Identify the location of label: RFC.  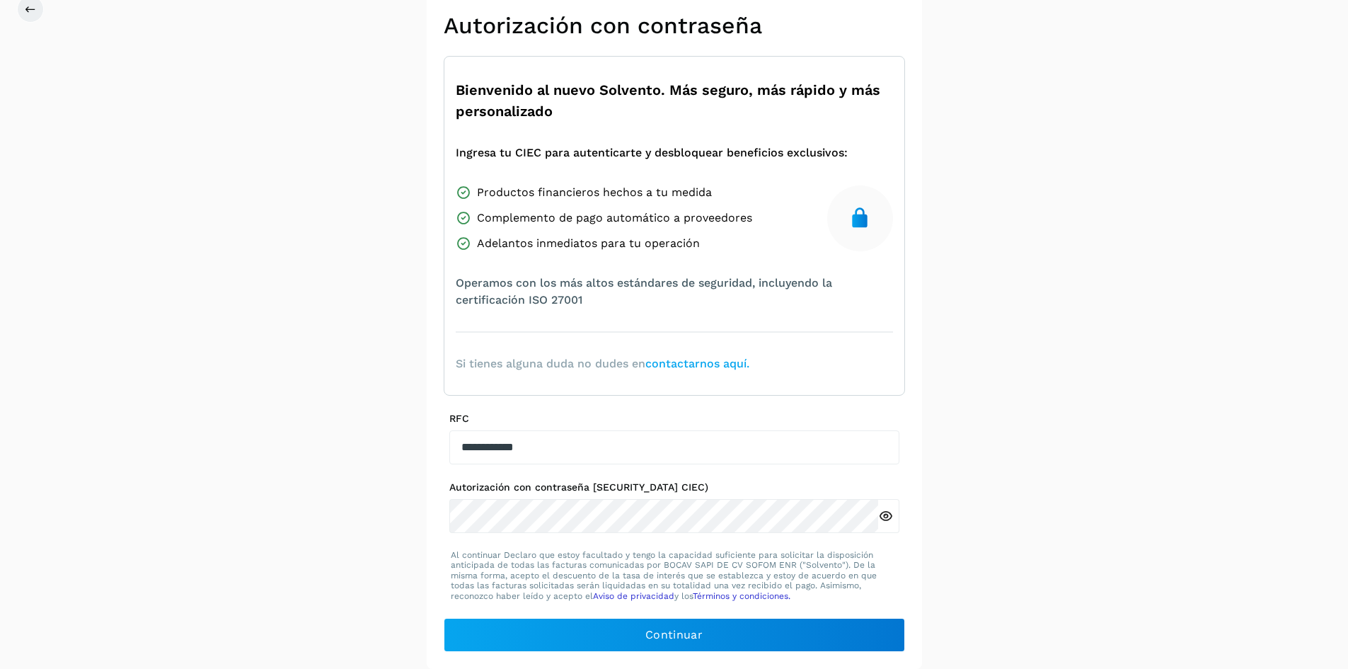
(674, 418).